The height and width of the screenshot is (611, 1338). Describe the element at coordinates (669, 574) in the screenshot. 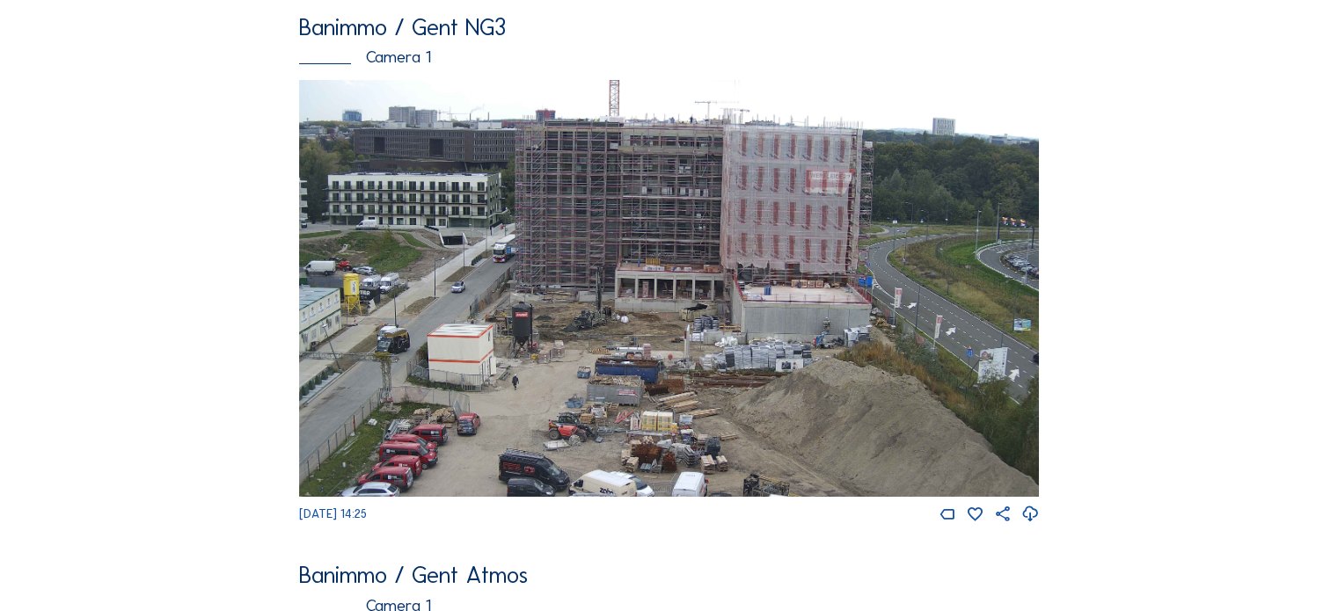

I see `div: Banimmo / Gent Atmos` at that location.